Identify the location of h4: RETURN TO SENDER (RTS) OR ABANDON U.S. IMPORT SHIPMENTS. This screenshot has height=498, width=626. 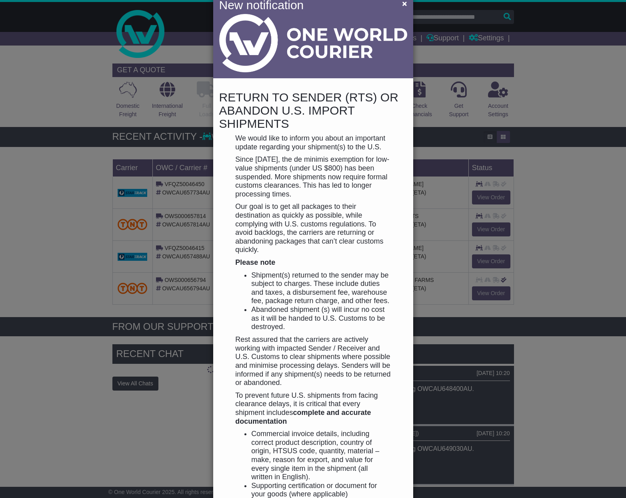
(313, 110).